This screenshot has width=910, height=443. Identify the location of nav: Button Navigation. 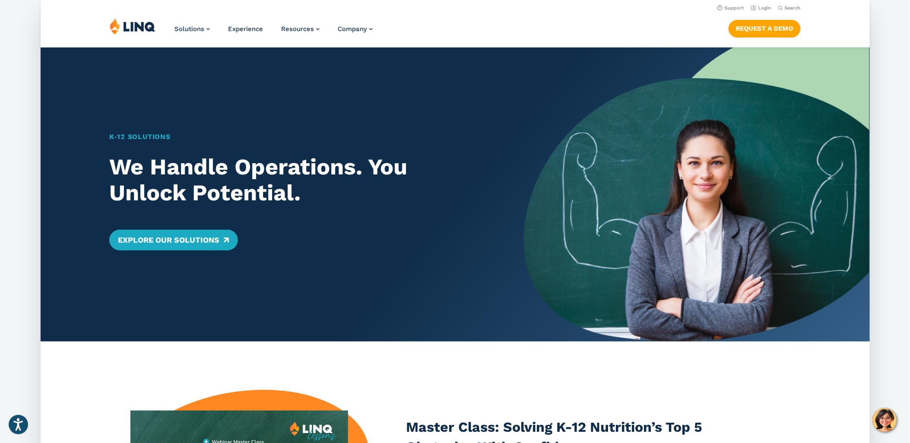
(764, 28).